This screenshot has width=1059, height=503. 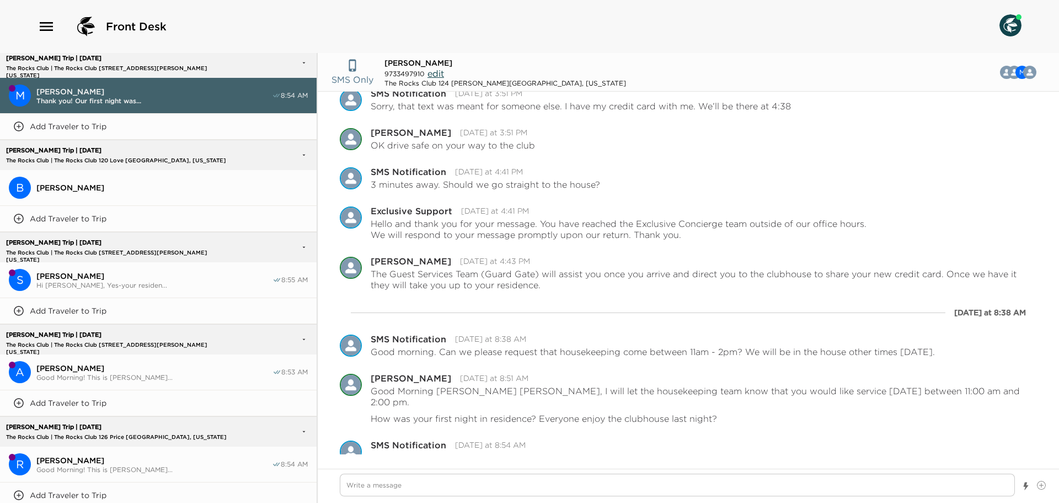 I want to click on div: Robbie Maletis, so click(x=20, y=464).